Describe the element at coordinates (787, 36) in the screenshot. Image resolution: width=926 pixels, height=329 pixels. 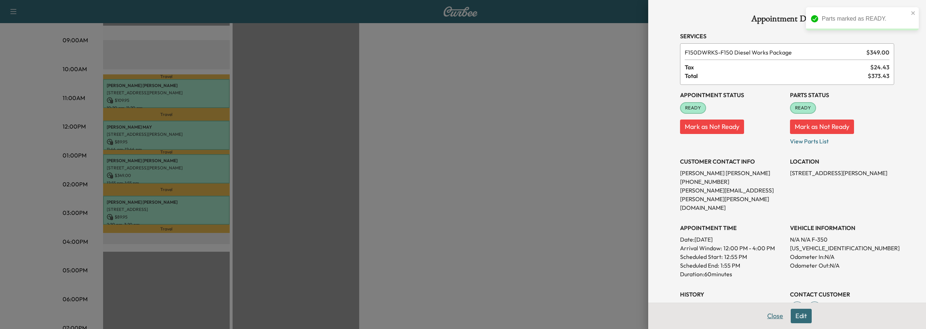
I see `h3: Services` at that location.